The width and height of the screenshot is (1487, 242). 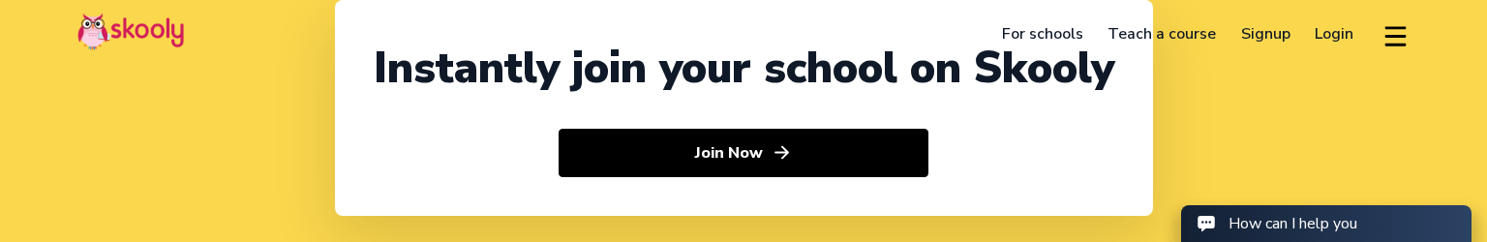 What do you see at coordinates (1395, 34) in the screenshot?
I see `button: menu outline` at bounding box center [1395, 34].